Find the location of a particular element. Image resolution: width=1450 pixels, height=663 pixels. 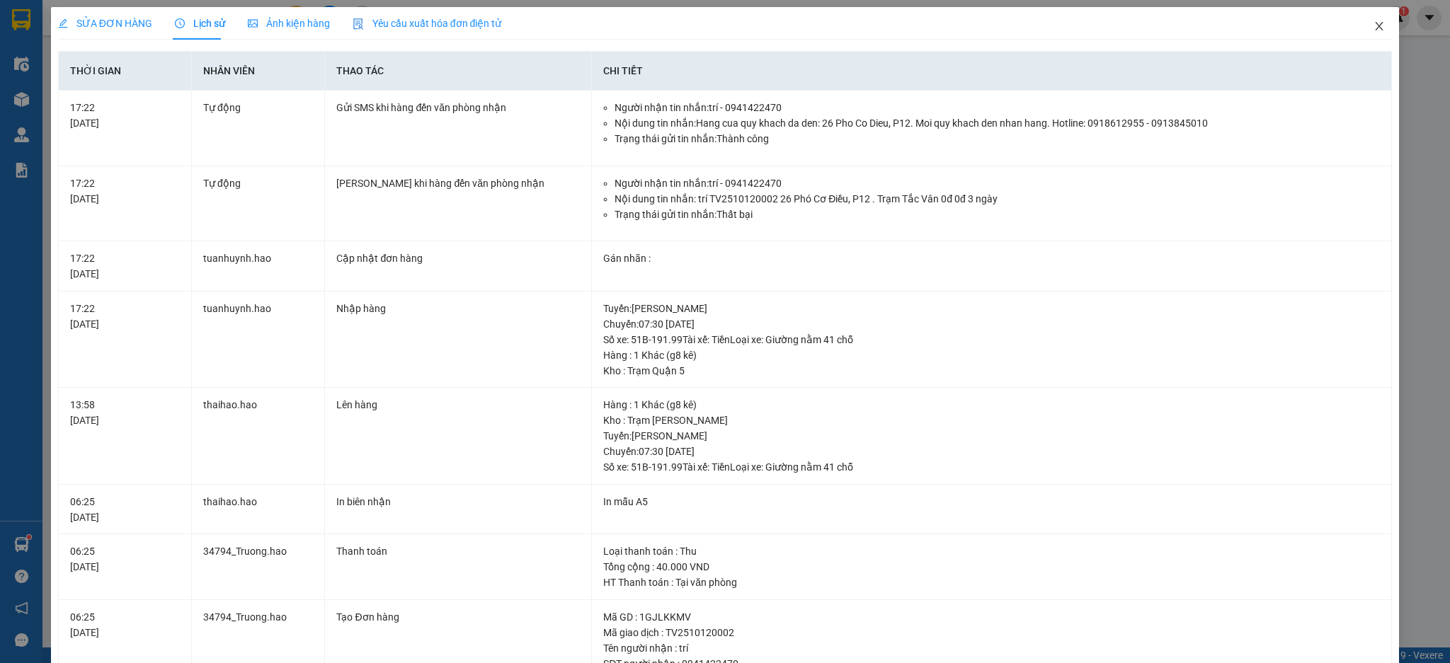

span: Yêu cầu xuất hóa đơn điện tử is located at coordinates (427, 23).